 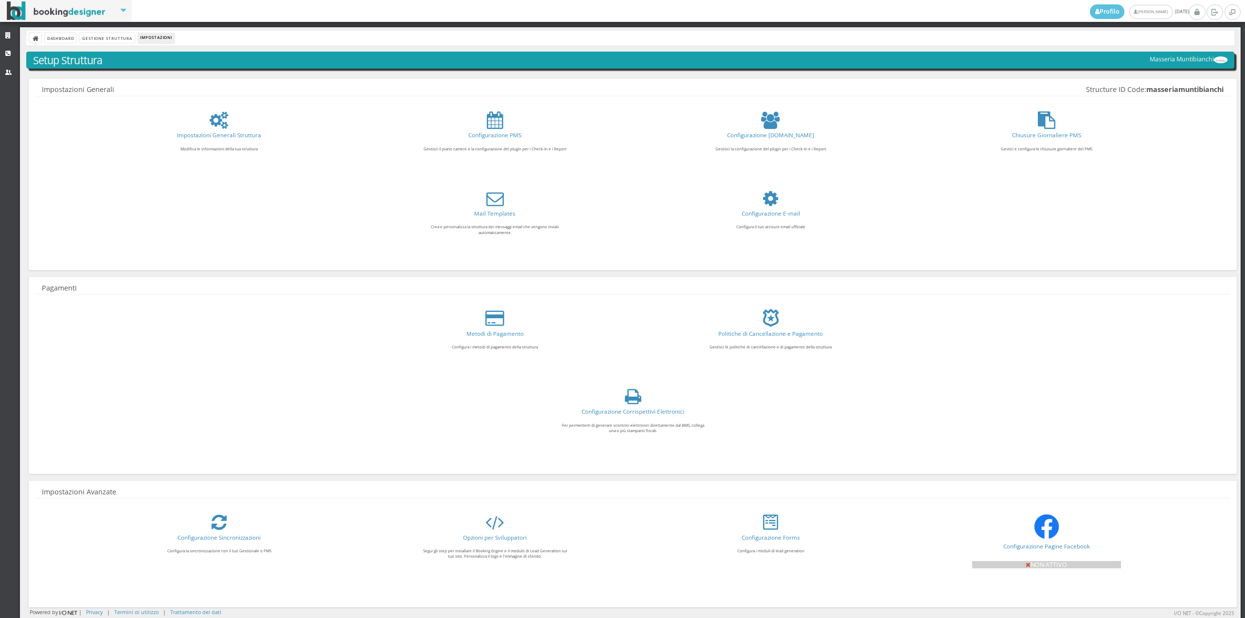 What do you see at coordinates (495, 135) in the screenshot?
I see `a: Configurazione PMS` at bounding box center [495, 135].